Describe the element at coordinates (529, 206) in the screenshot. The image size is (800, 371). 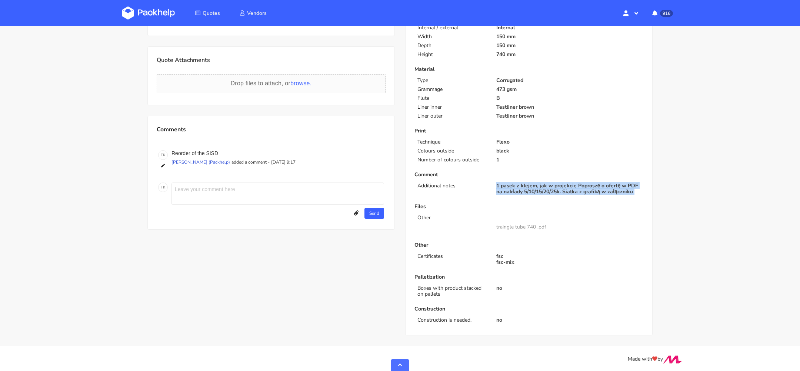
I see `p: Files` at that location.